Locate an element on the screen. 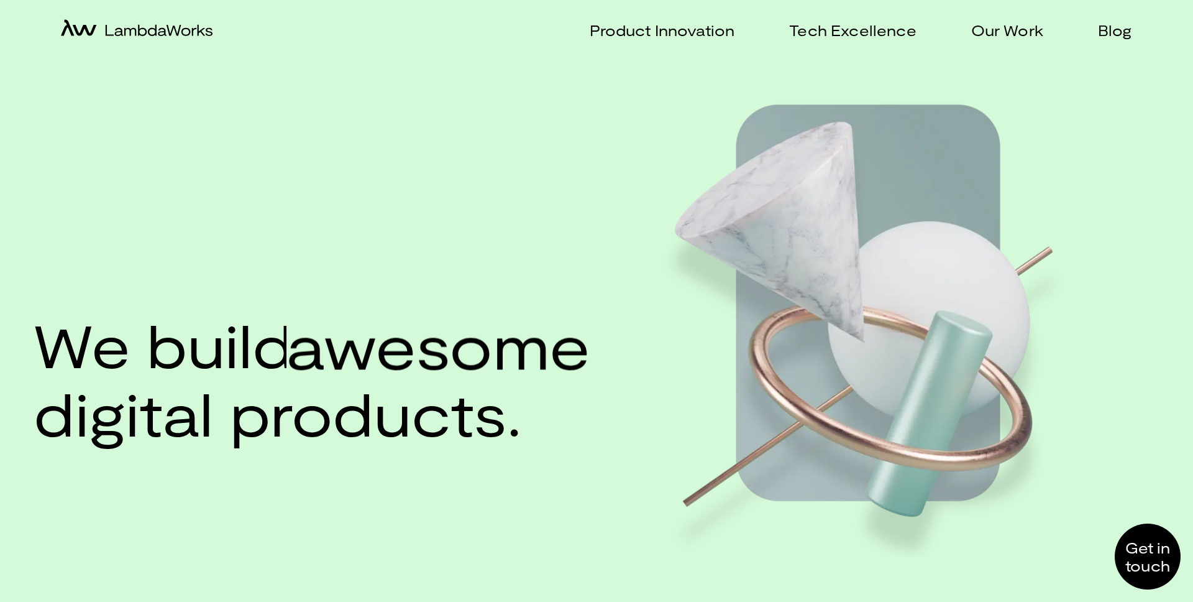 The width and height of the screenshot is (1193, 602). p: Tech Excellence is located at coordinates (853, 30).